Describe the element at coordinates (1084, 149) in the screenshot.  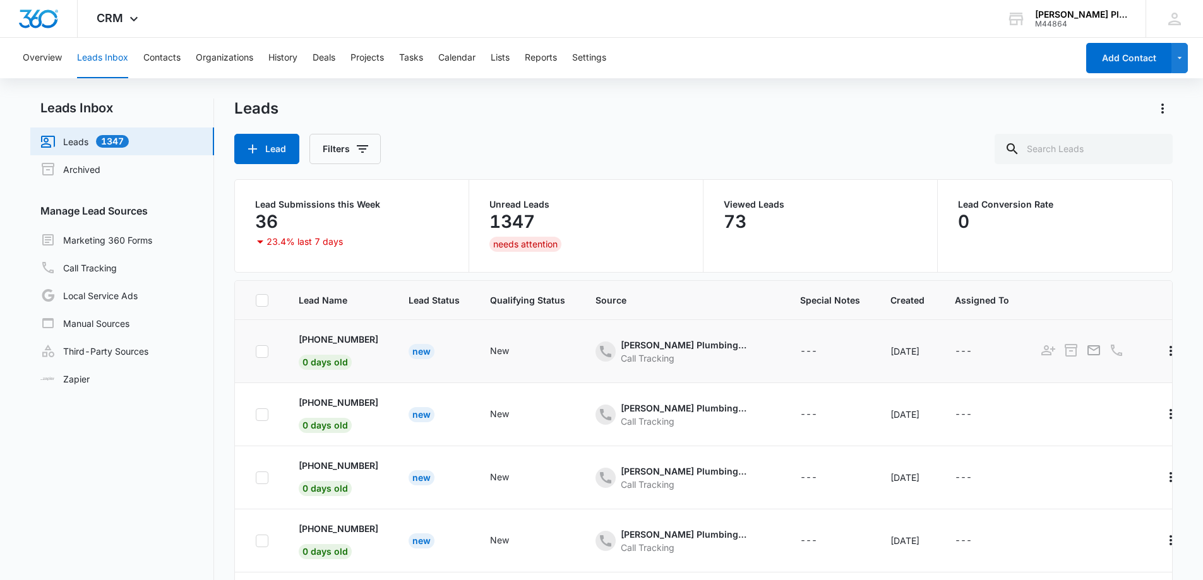
I see `input: Search Leads` at that location.